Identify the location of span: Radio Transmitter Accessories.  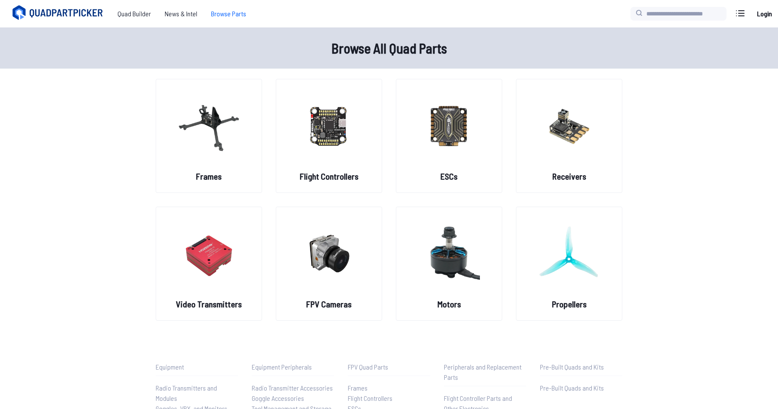
(292, 388).